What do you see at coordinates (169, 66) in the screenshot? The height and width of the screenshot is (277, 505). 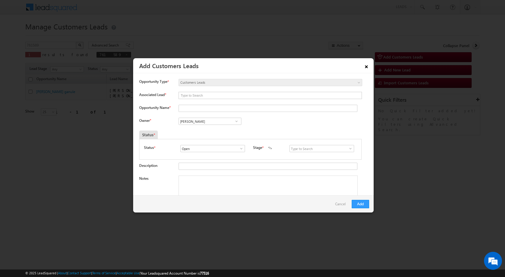 I see `a: Add Customers Leads` at bounding box center [169, 66].